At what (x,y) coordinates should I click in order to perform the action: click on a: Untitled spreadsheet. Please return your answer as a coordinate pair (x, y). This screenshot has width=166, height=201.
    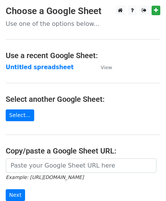
    Looking at the image, I should click on (40, 67).